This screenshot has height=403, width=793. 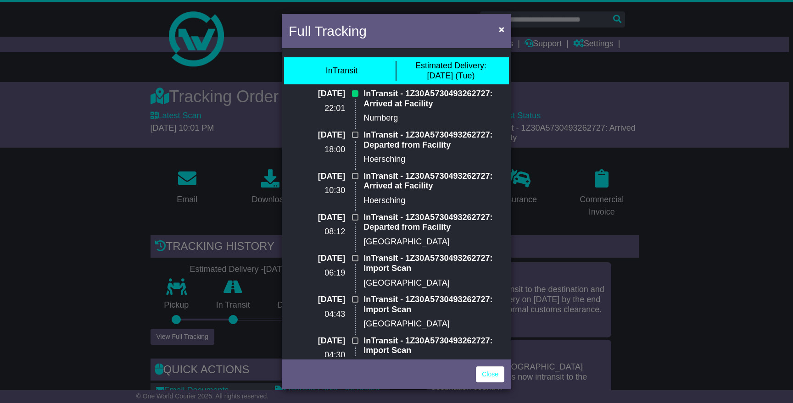 What do you see at coordinates (317, 356) in the screenshot?
I see `p: 04:30` at bounding box center [317, 356].